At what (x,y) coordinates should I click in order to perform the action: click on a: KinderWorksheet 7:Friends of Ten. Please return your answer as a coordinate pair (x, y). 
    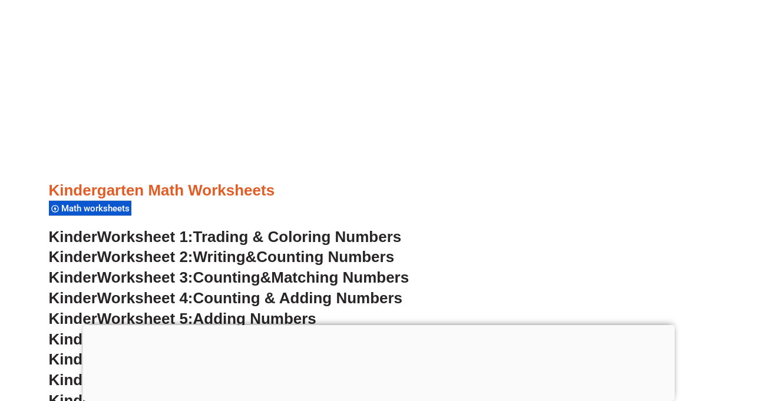
    Looking at the image, I should click on (173, 360).